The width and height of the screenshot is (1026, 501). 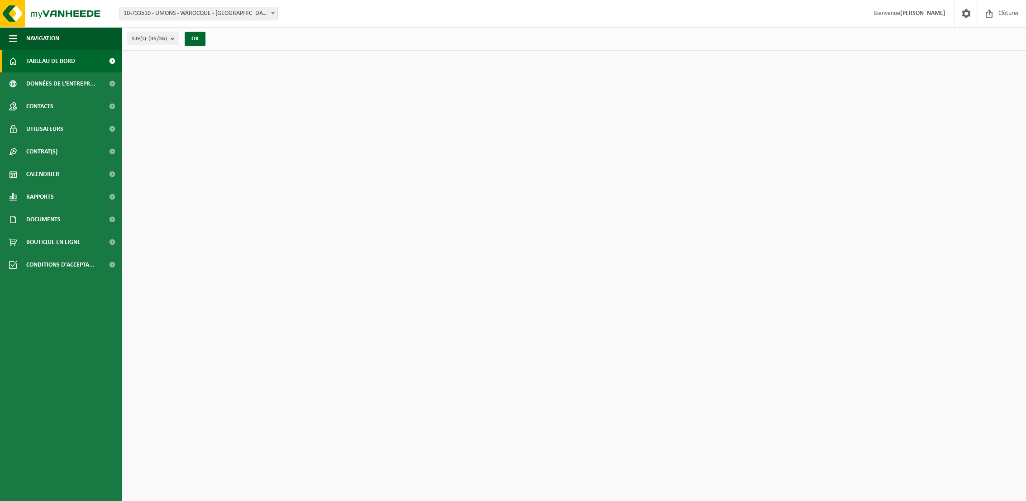 I want to click on span: Données de l'entrepr..., so click(x=61, y=84).